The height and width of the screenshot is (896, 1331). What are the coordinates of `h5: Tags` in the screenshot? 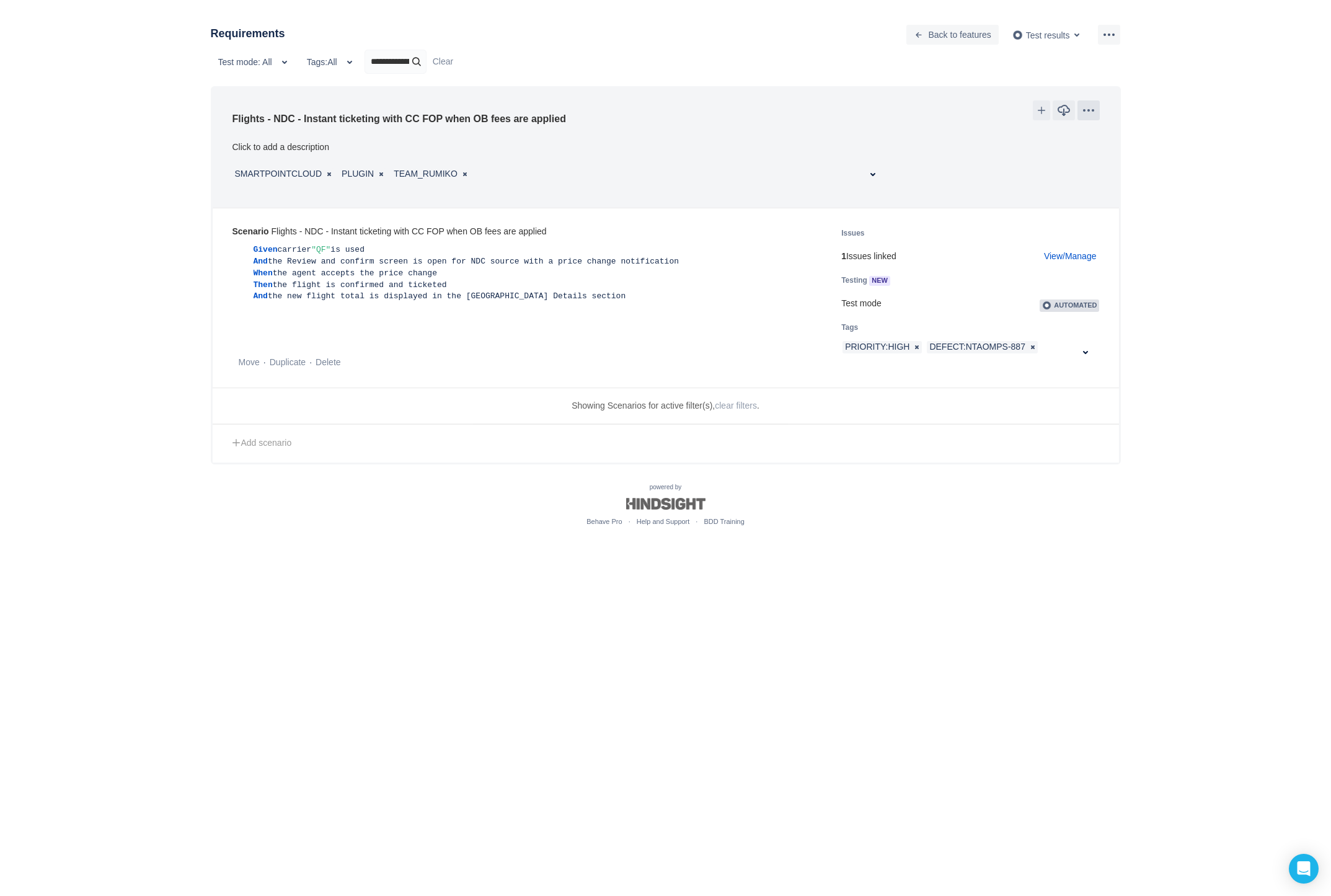 It's located at (945, 327).